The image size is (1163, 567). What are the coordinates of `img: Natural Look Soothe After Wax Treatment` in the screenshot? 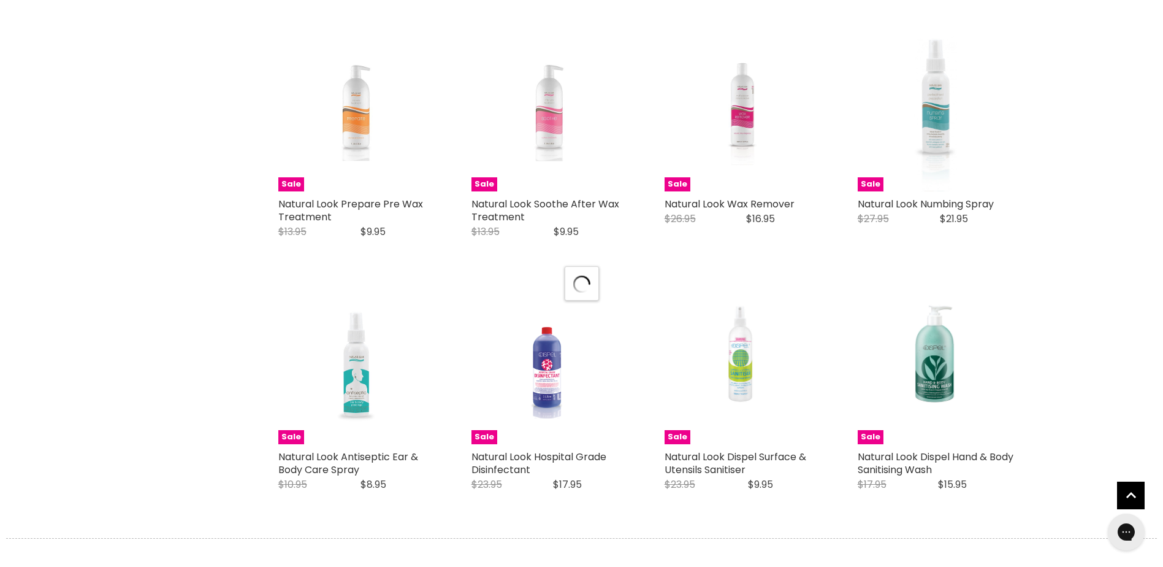 It's located at (550, 113).